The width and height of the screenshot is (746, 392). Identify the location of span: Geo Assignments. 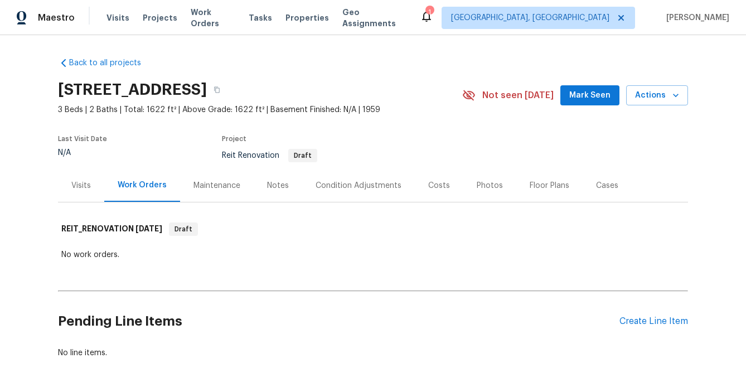
(374, 18).